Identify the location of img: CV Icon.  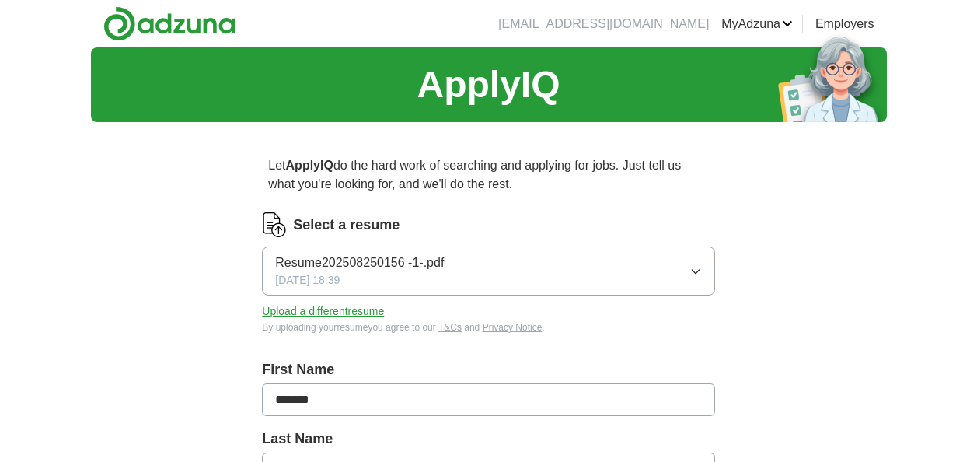
(274, 225).